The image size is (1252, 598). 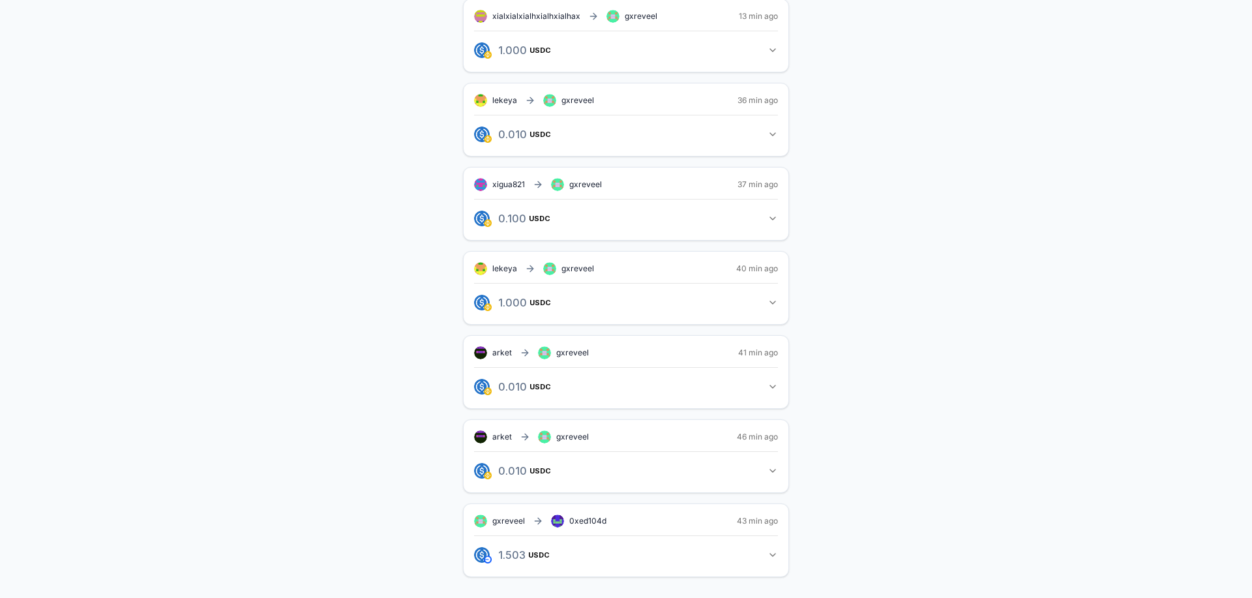 What do you see at coordinates (536, 16) in the screenshot?
I see `span: xialxialxialhxialhxialhax` at bounding box center [536, 16].